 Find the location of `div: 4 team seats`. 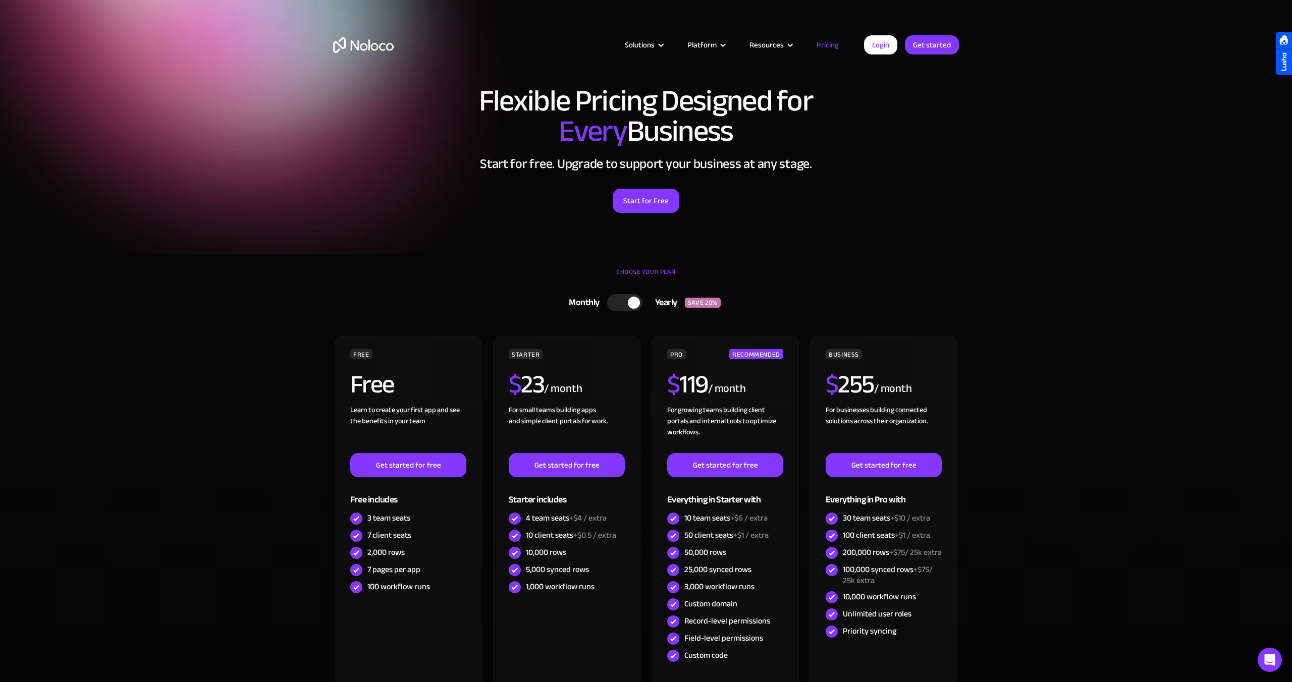

div: 4 team seats is located at coordinates (566, 518).